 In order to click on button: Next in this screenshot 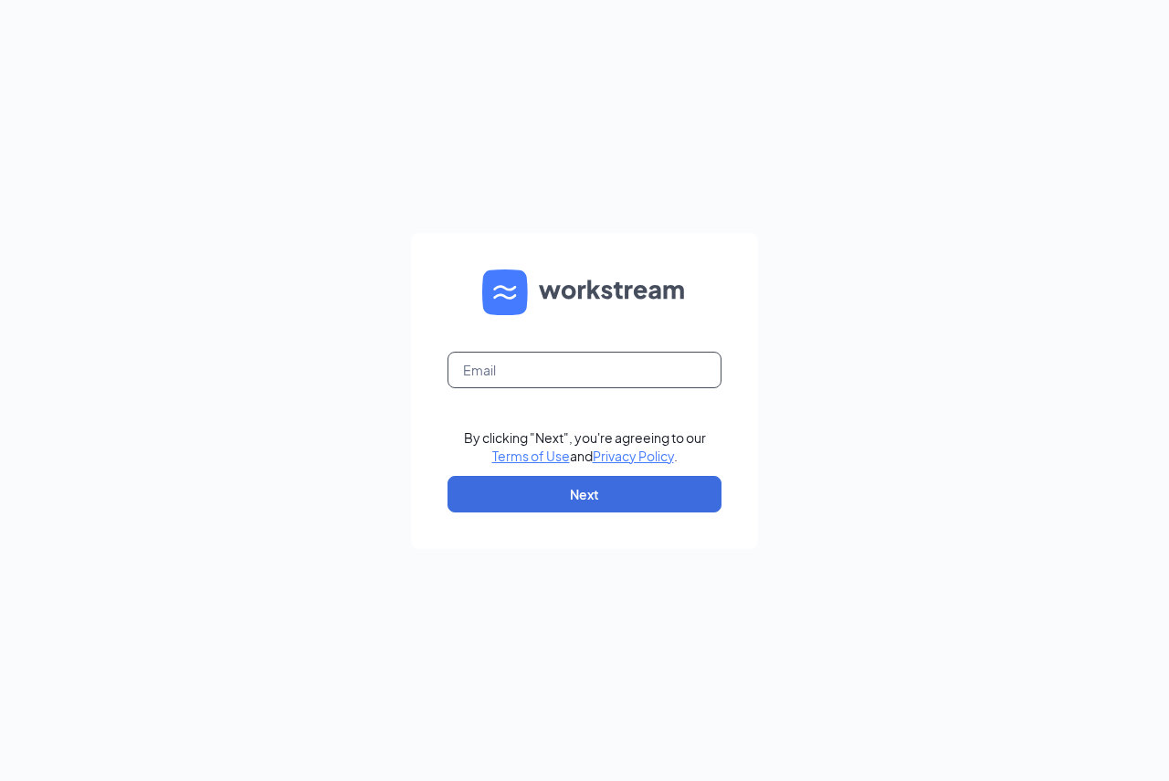, I will do `click(584, 494)`.